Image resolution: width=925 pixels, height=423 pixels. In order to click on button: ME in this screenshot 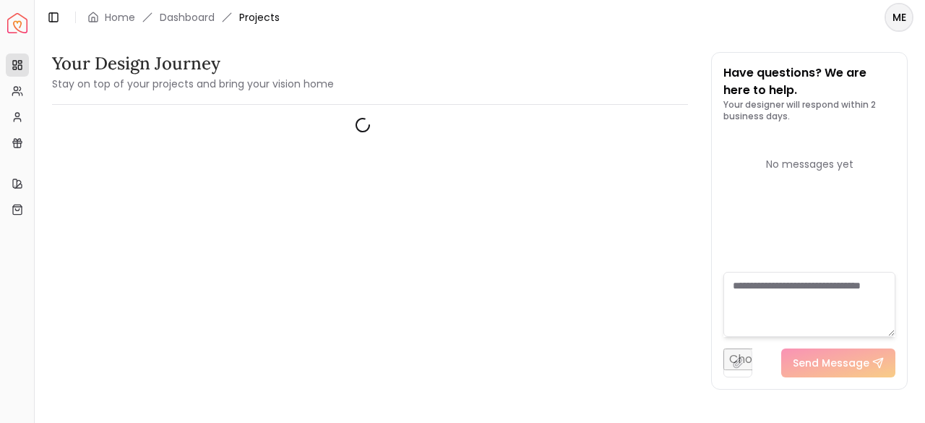, I will do `click(899, 17)`.